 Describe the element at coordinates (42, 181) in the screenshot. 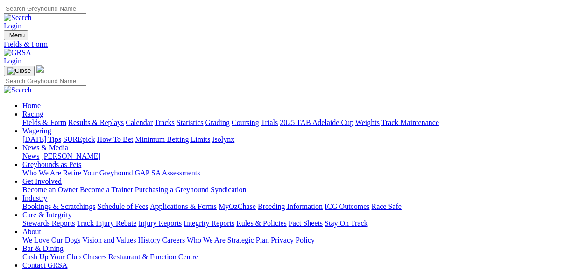

I see `a: Get Involved` at that location.